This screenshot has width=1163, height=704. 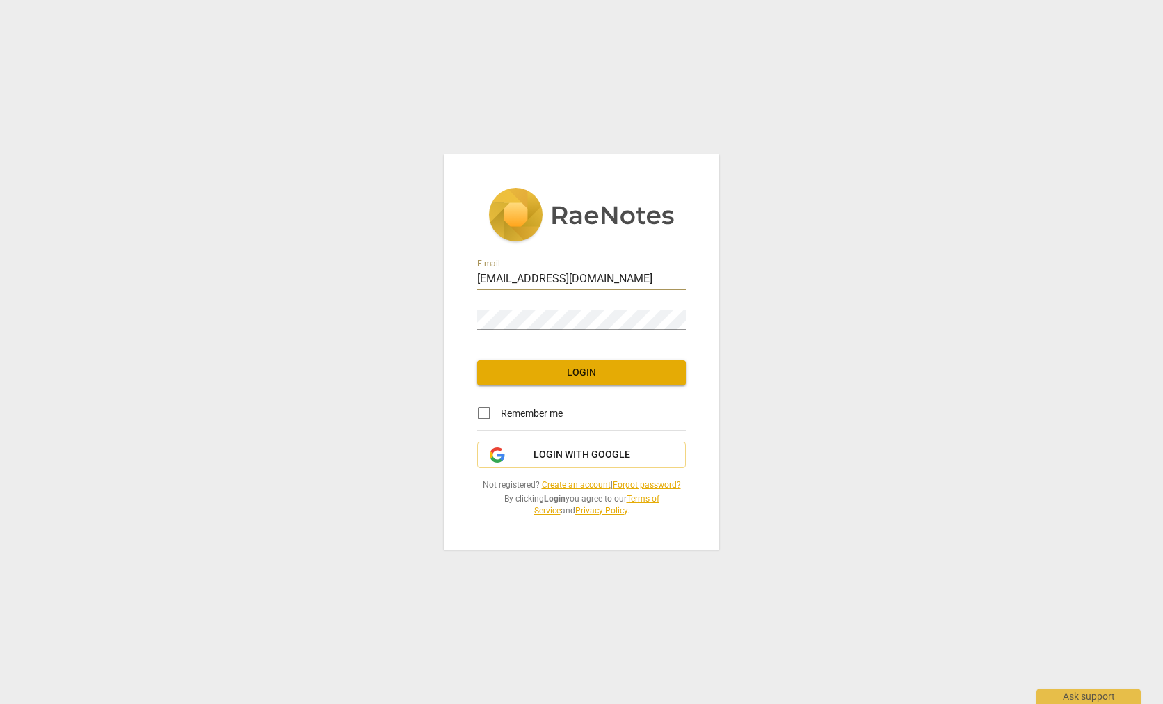 What do you see at coordinates (581, 373) in the screenshot?
I see `button: Login` at bounding box center [581, 373].